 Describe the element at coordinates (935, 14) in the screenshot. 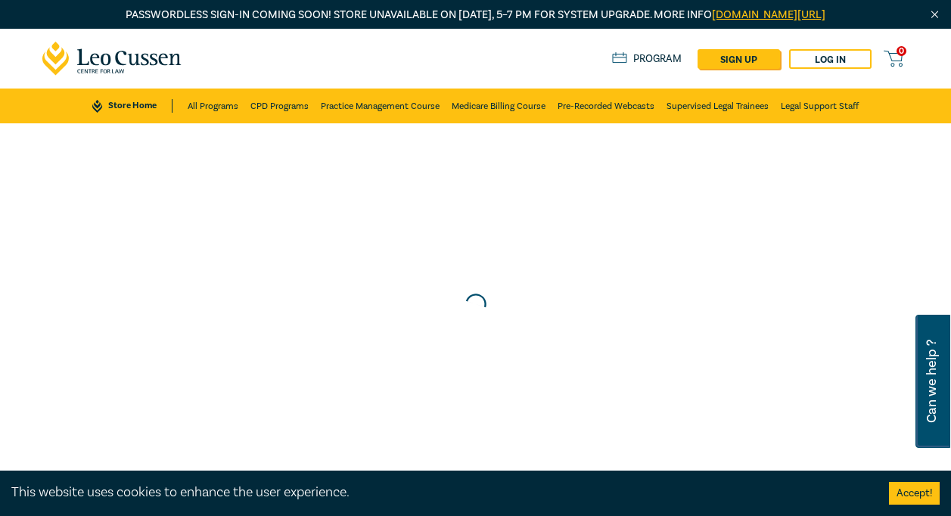

I see `img: Close` at that location.